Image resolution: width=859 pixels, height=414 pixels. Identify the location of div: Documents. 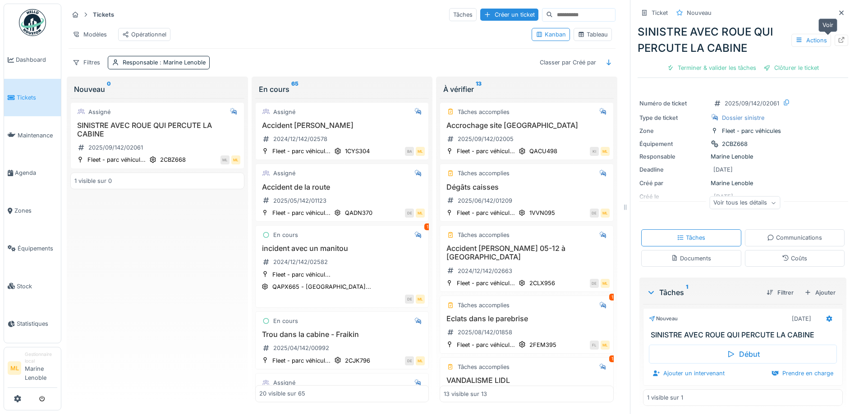
(691, 258).